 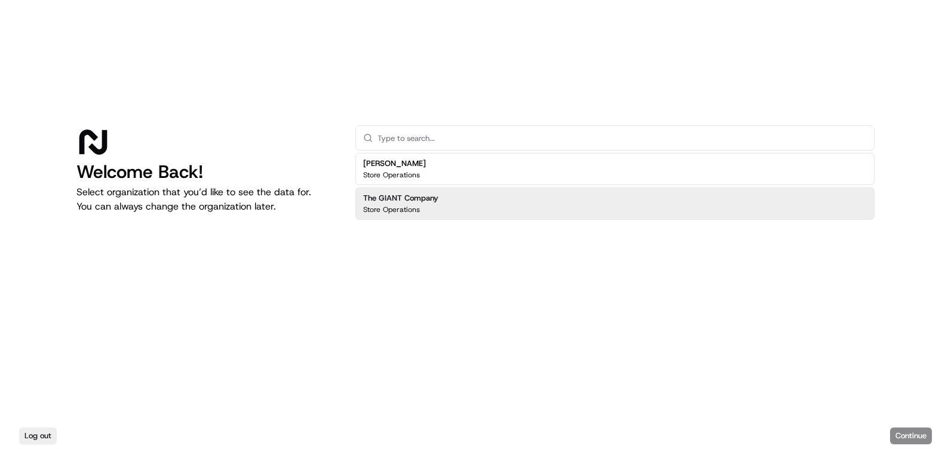 What do you see at coordinates (206, 199) in the screenshot?
I see `p: Select organization that you’d like to see the data for. You can always change the organization l...` at bounding box center [206, 199].